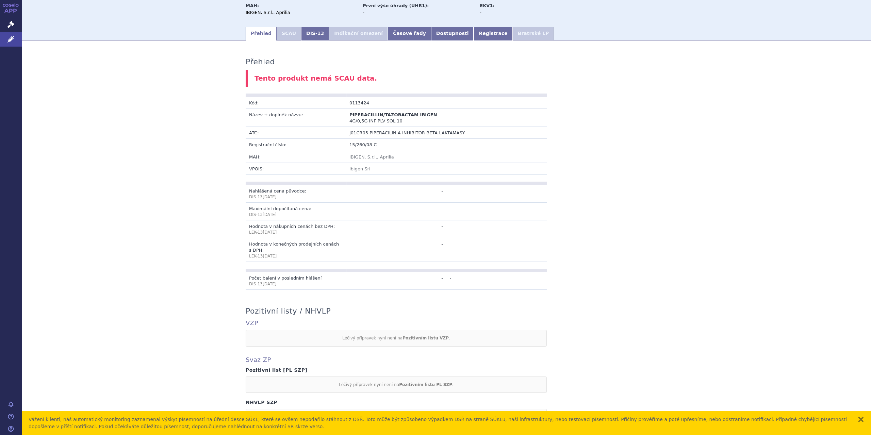 The width and height of the screenshot is (871, 435). Describe the element at coordinates (446, 402) in the screenshot. I see `h4: NHVLP SZP` at that location.